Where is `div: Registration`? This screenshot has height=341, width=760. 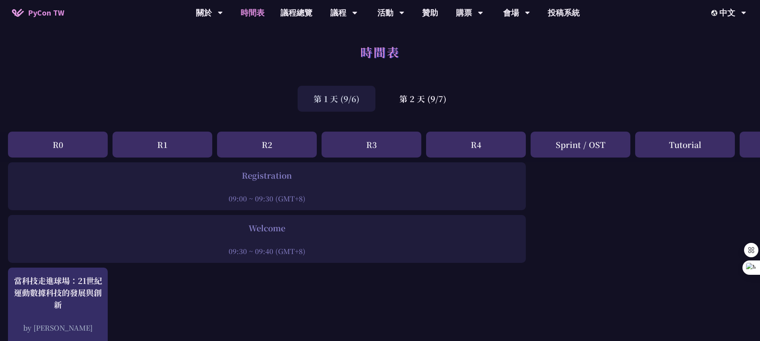
div: Registration is located at coordinates (267, 175).